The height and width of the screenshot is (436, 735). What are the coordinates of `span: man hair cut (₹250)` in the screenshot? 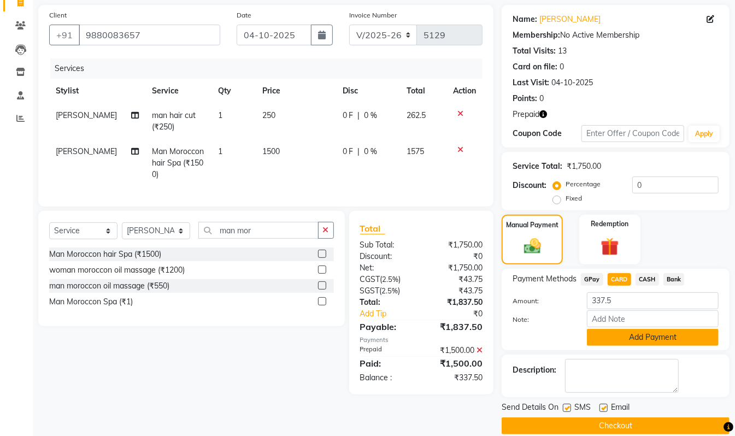 It's located at (174, 121).